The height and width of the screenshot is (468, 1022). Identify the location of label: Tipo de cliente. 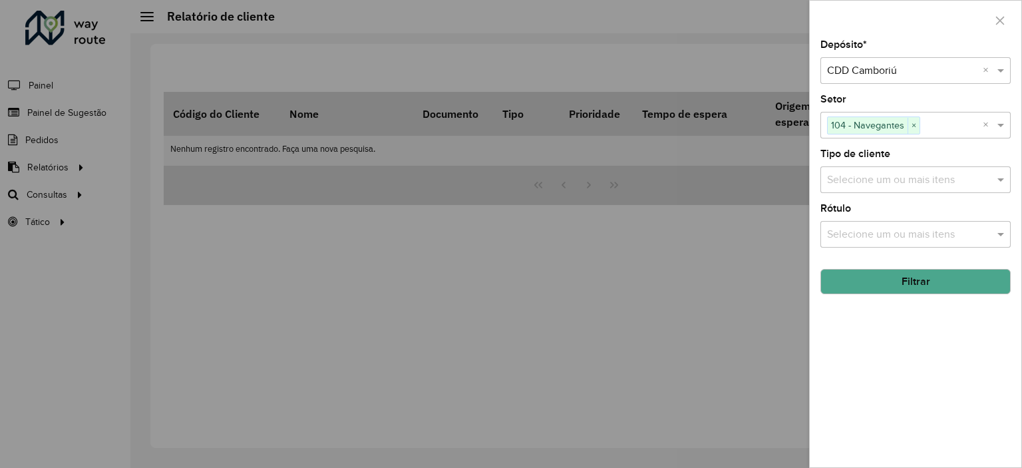
(855, 154).